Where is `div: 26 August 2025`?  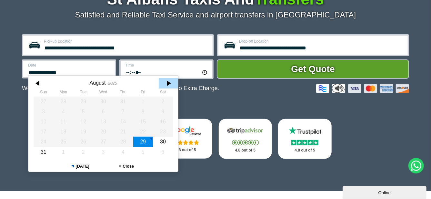
div: 26 August 2025 is located at coordinates (83, 141).